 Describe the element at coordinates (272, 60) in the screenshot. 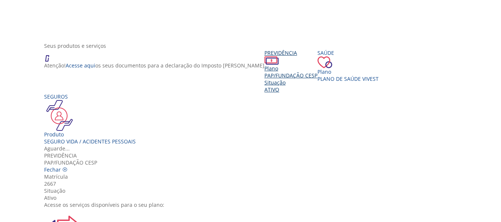

I see `img: ico_dinheiro.png` at that location.